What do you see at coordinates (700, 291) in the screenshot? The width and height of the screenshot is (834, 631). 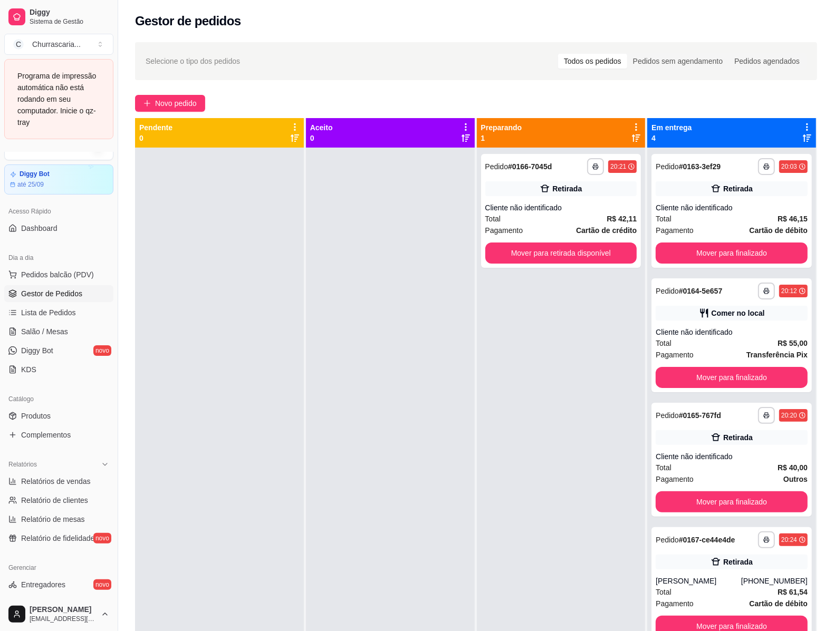 I see `strong: # 0164-5e657` at bounding box center [700, 291].